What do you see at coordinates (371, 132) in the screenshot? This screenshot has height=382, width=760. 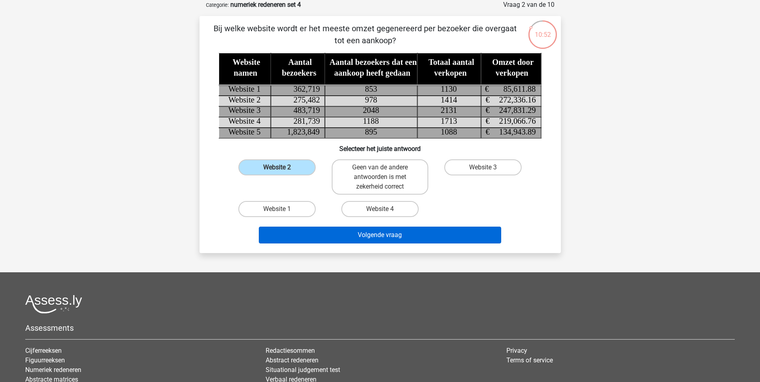 I see `tspan: 895` at bounding box center [371, 132].